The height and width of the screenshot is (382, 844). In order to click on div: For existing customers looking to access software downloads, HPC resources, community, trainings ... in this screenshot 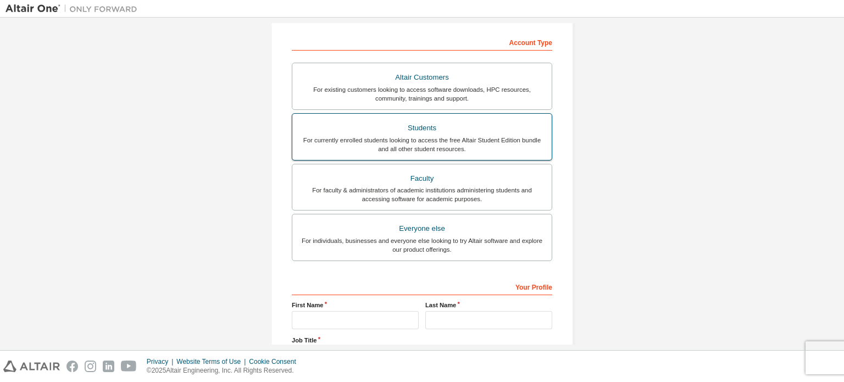, I will do `click(422, 94)`.